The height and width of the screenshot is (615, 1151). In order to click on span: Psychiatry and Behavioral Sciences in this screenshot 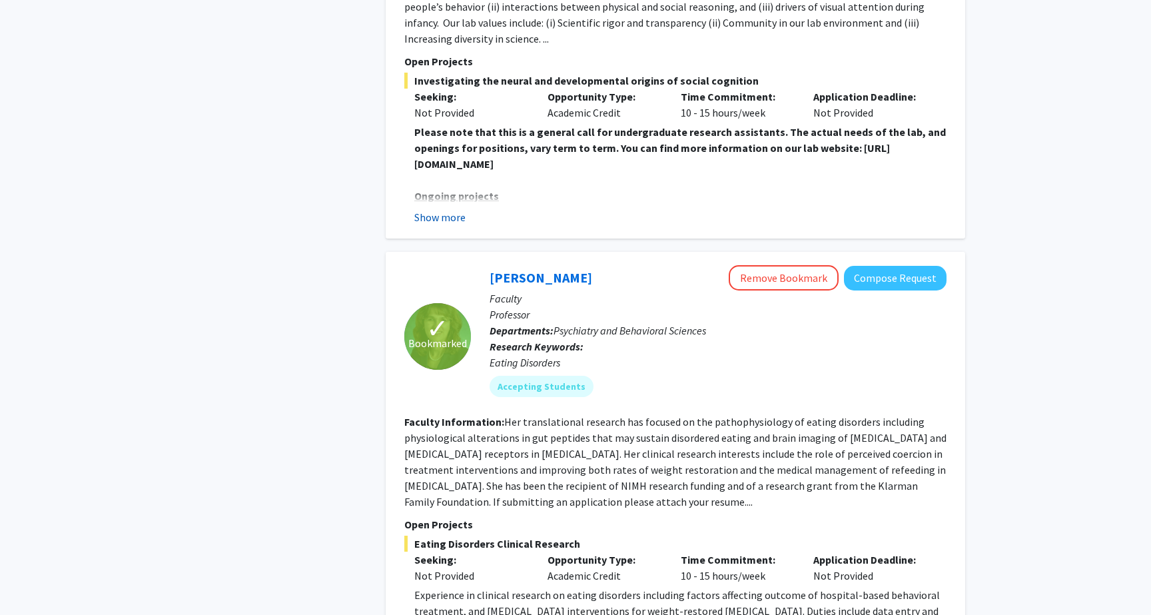, I will do `click(630, 330)`.